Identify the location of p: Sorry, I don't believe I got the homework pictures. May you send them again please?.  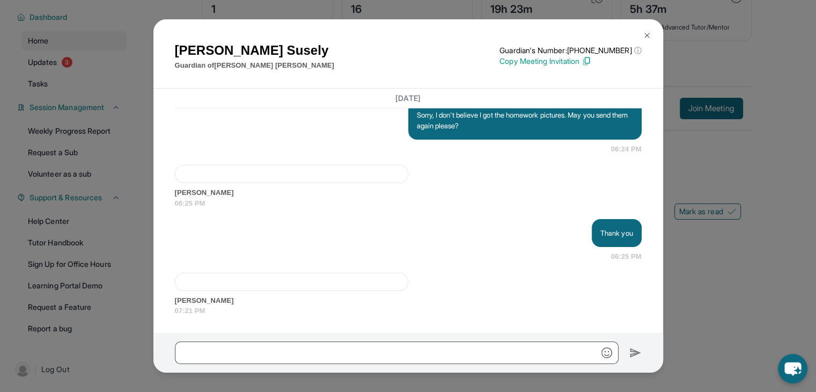
(525, 120).